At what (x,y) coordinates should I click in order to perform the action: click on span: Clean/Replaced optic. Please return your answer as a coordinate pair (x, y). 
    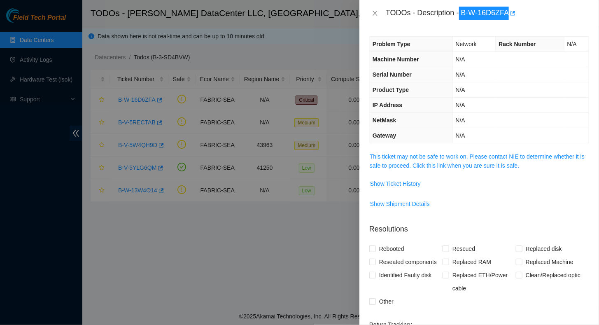
    Looking at the image, I should click on (553, 275).